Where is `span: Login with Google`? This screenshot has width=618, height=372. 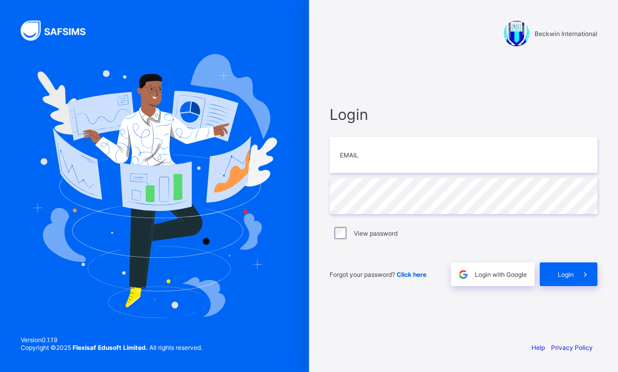
span: Login with Google is located at coordinates (500, 274).